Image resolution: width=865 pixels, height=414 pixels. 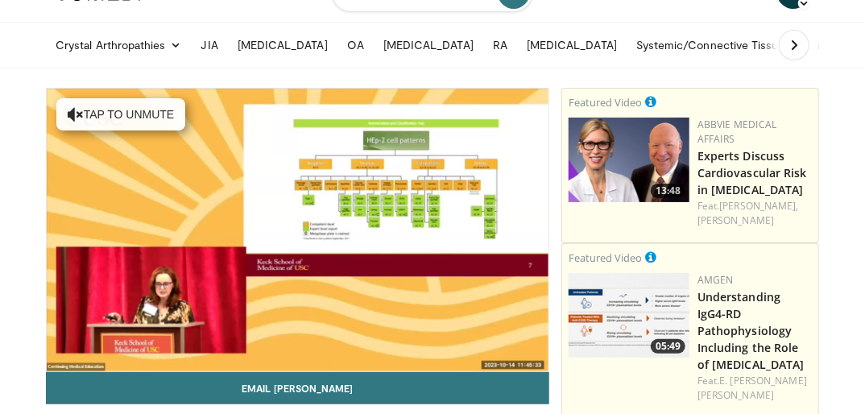 What do you see at coordinates (629, 159) in the screenshot?
I see `img: bac68d7e-7eb1-429f-a5de-1d3cdceb804d.png.150x105_q85_crop-smart_upscale.png` at bounding box center [629, 159].